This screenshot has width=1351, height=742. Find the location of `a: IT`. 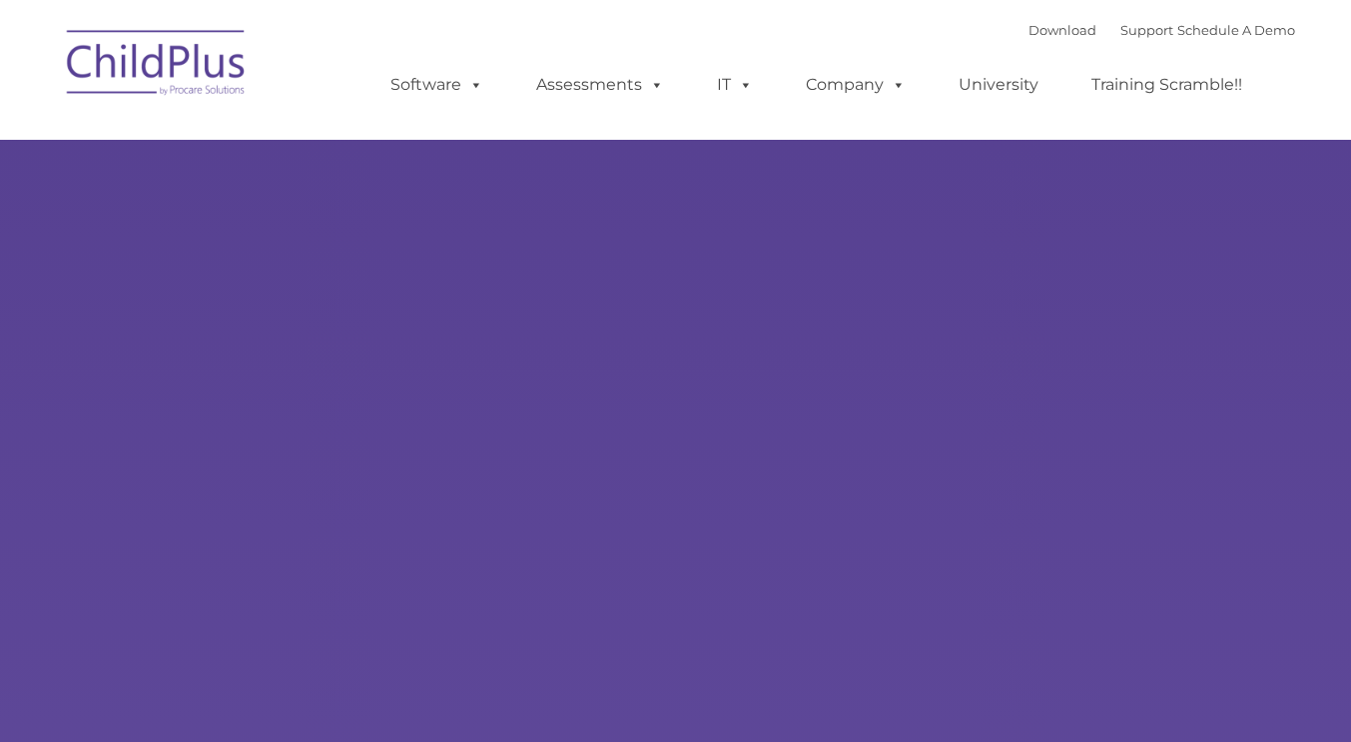

a: IT is located at coordinates (735, 85).